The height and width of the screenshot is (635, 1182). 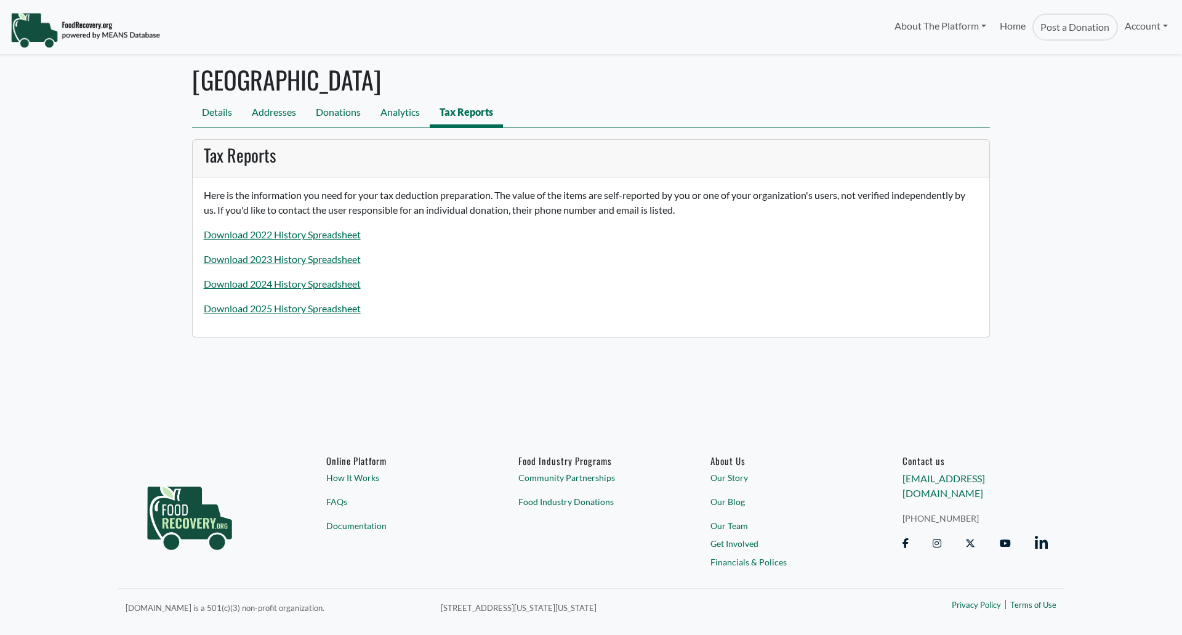 I want to click on p: Here is the information you need for your tax deduction preparation. The value of the items are s..., so click(x=591, y=203).